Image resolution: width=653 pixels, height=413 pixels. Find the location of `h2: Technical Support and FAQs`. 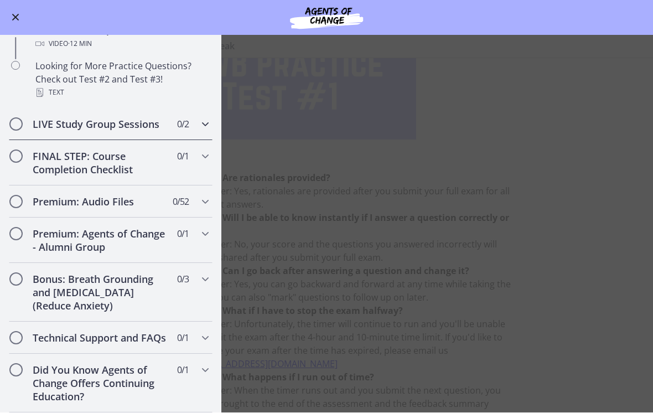

h2: Technical Support and FAQs is located at coordinates (100, 338).